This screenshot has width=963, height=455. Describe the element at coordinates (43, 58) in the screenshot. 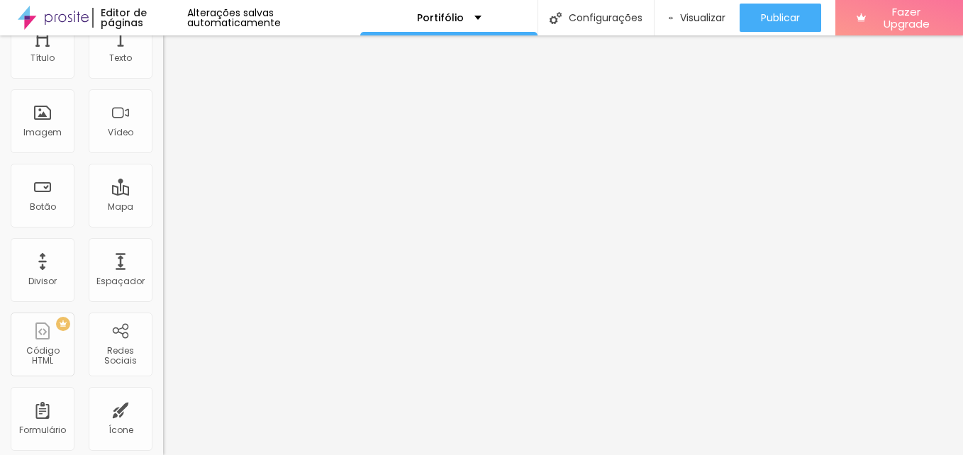

I see `div: Título` at that location.